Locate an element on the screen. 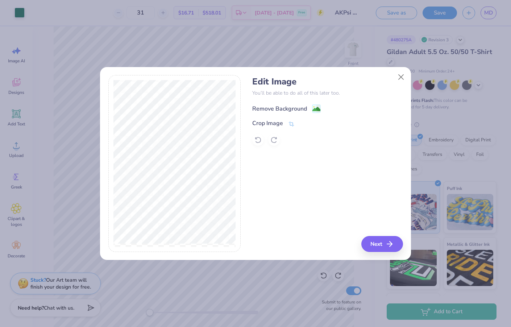  div: Remove Background is located at coordinates (280, 109).